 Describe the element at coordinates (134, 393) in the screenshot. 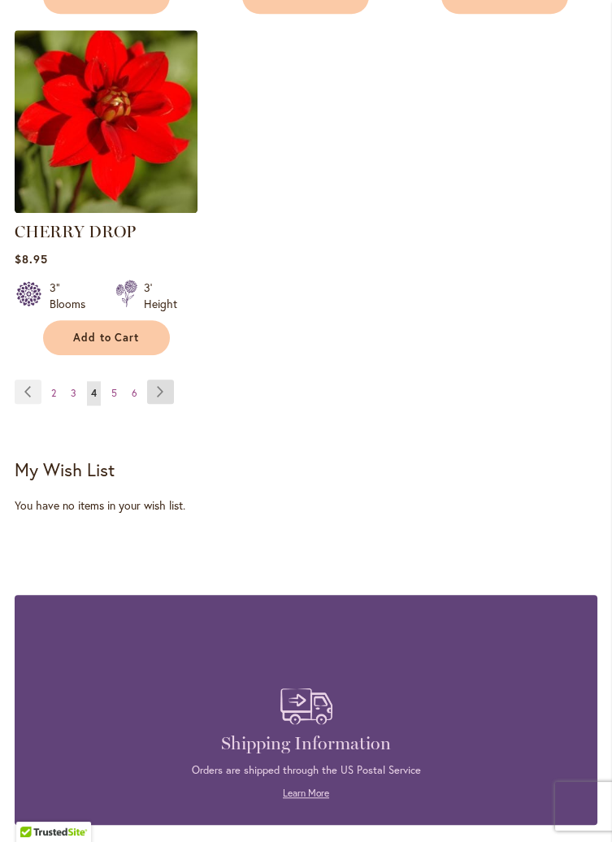

I see `a: 6` at that location.